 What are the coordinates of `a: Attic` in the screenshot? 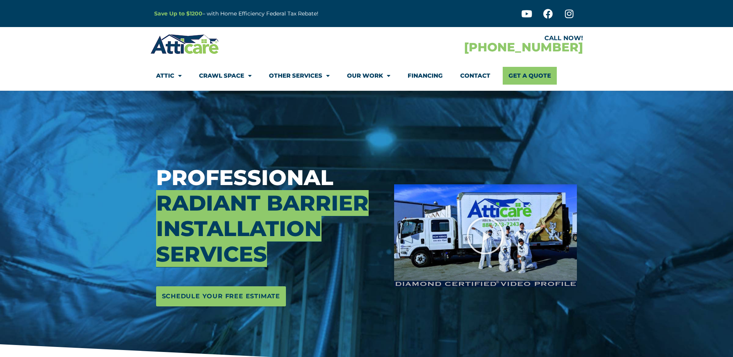 It's located at (169, 76).